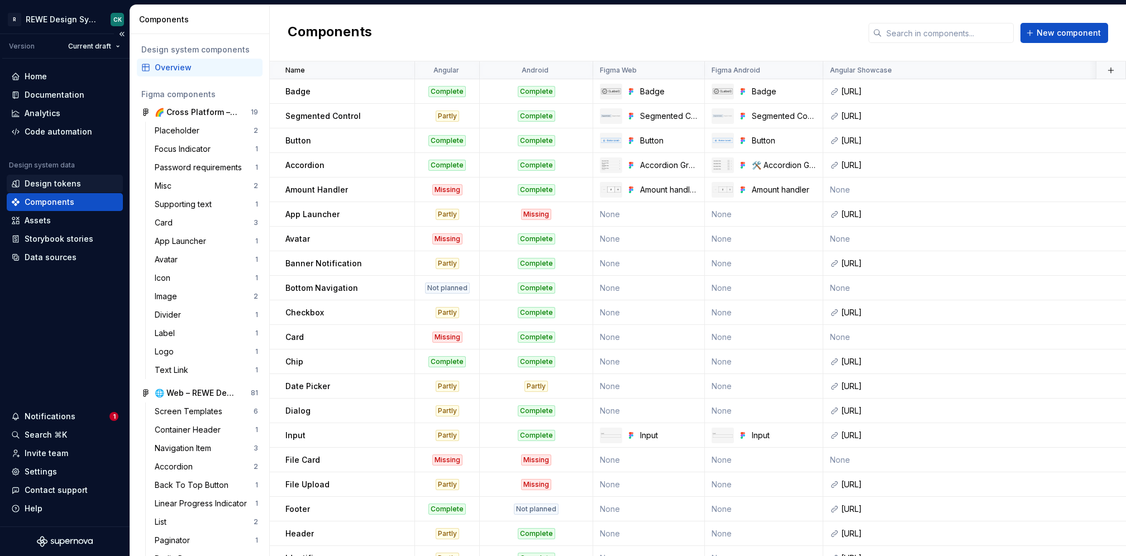 This screenshot has width=1126, height=556. Describe the element at coordinates (206, 485) in the screenshot. I see `a: Back To Top Button1` at that location.